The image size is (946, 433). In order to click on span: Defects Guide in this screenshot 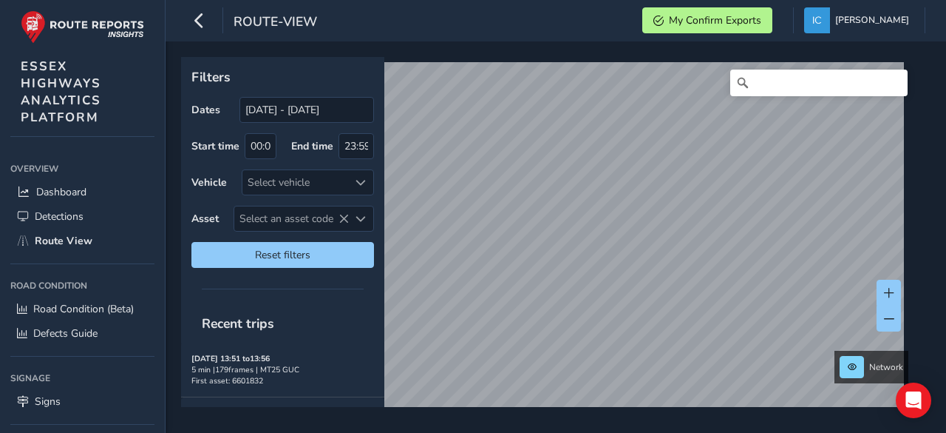, I will do `click(65, 333)`.